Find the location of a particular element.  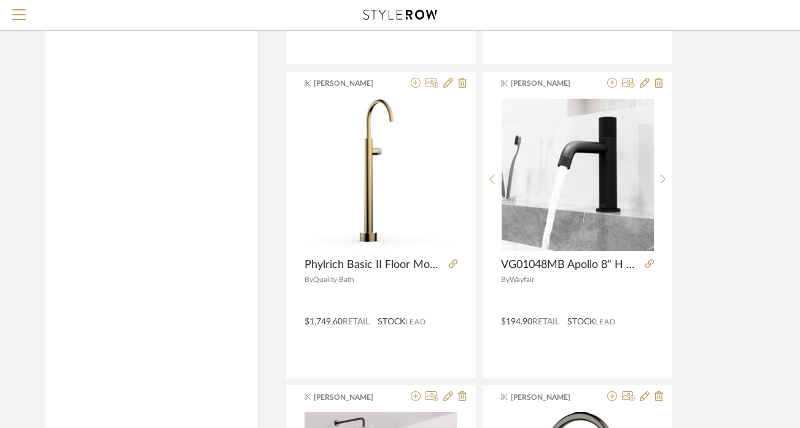

span: $1,749.60 is located at coordinates (323, 322).